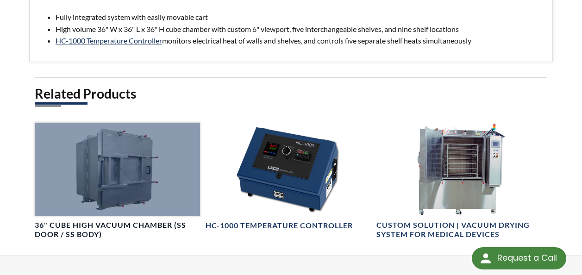 This screenshot has height=275, width=582. What do you see at coordinates (109, 40) in the screenshot?
I see `a: HC-1000 Temperature Controller` at bounding box center [109, 40].